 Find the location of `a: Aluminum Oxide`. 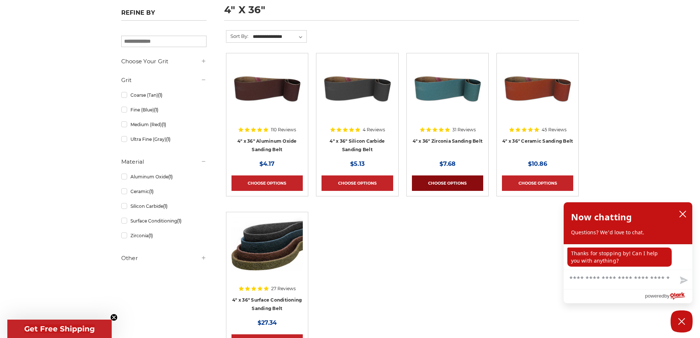

a: Aluminum Oxide is located at coordinates (164, 176).